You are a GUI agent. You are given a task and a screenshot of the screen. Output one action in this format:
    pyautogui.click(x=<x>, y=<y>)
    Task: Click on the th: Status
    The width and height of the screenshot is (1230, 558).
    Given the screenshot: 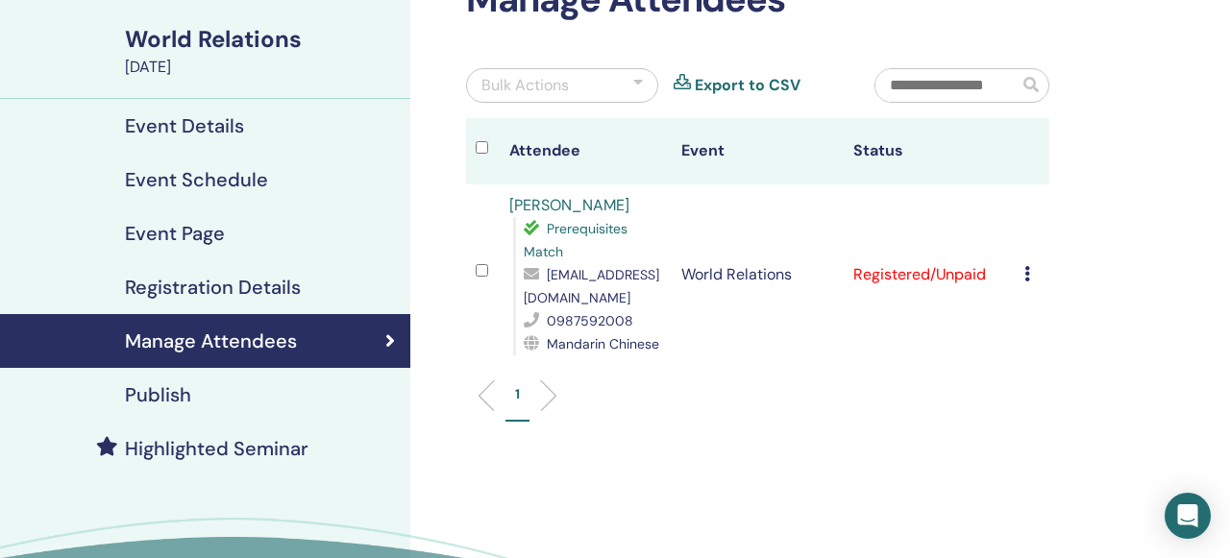 What is the action you would take?
    pyautogui.click(x=929, y=151)
    